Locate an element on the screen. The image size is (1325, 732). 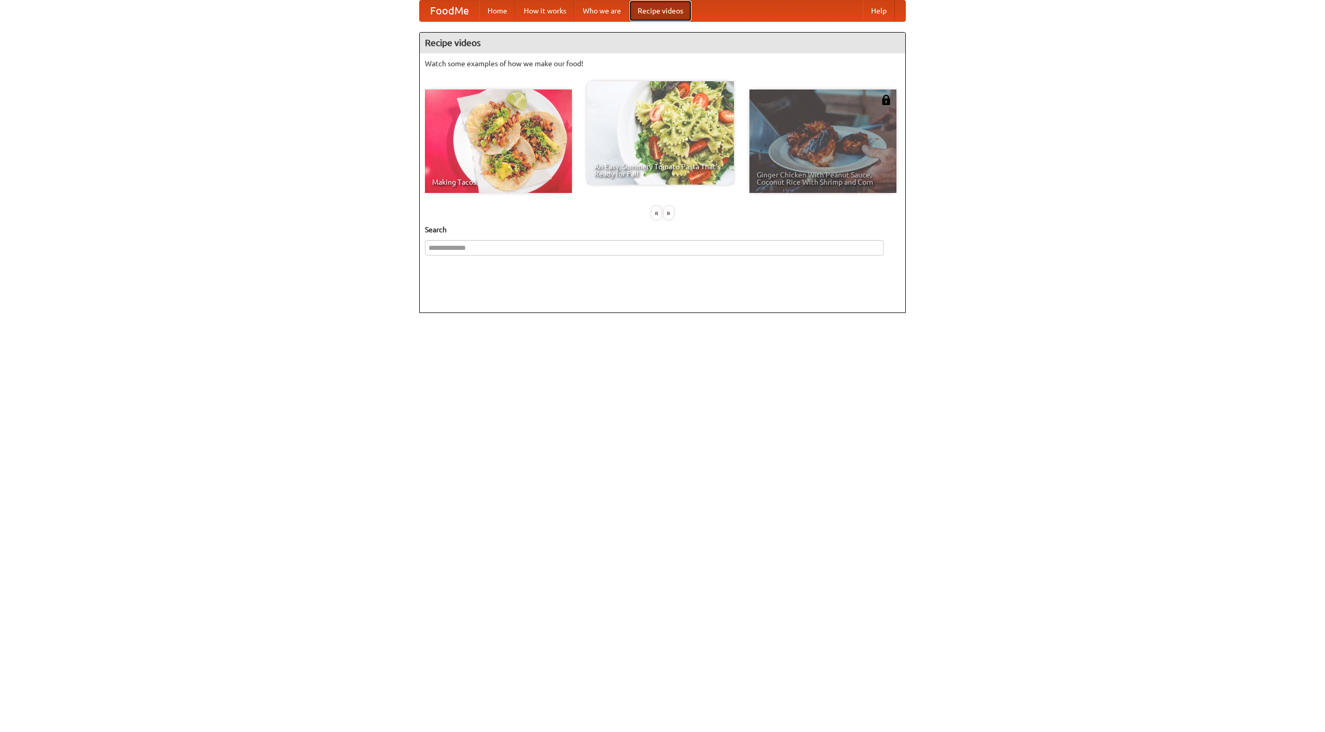
h4: Recipe videos is located at coordinates (662, 43).